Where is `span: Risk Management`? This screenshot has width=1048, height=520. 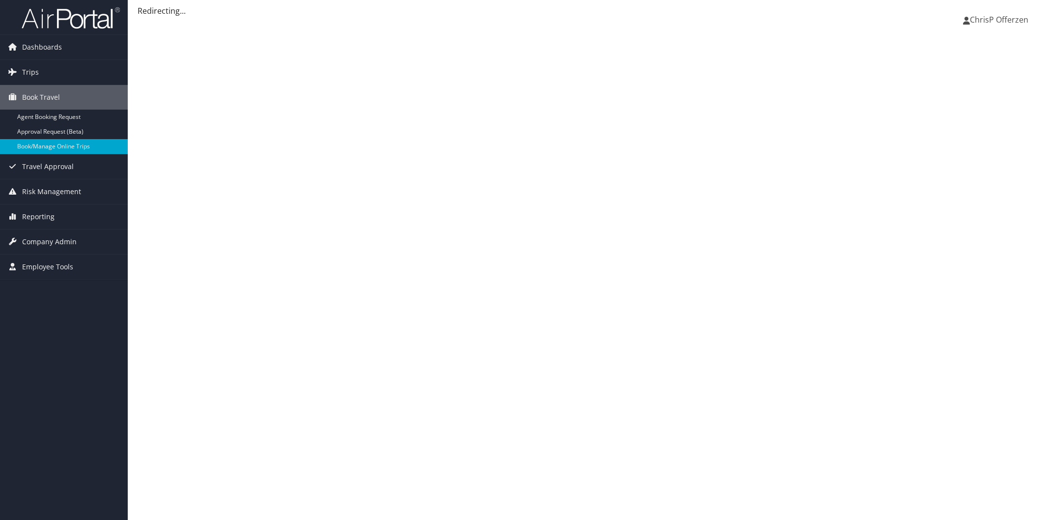
span: Risk Management is located at coordinates (52, 192).